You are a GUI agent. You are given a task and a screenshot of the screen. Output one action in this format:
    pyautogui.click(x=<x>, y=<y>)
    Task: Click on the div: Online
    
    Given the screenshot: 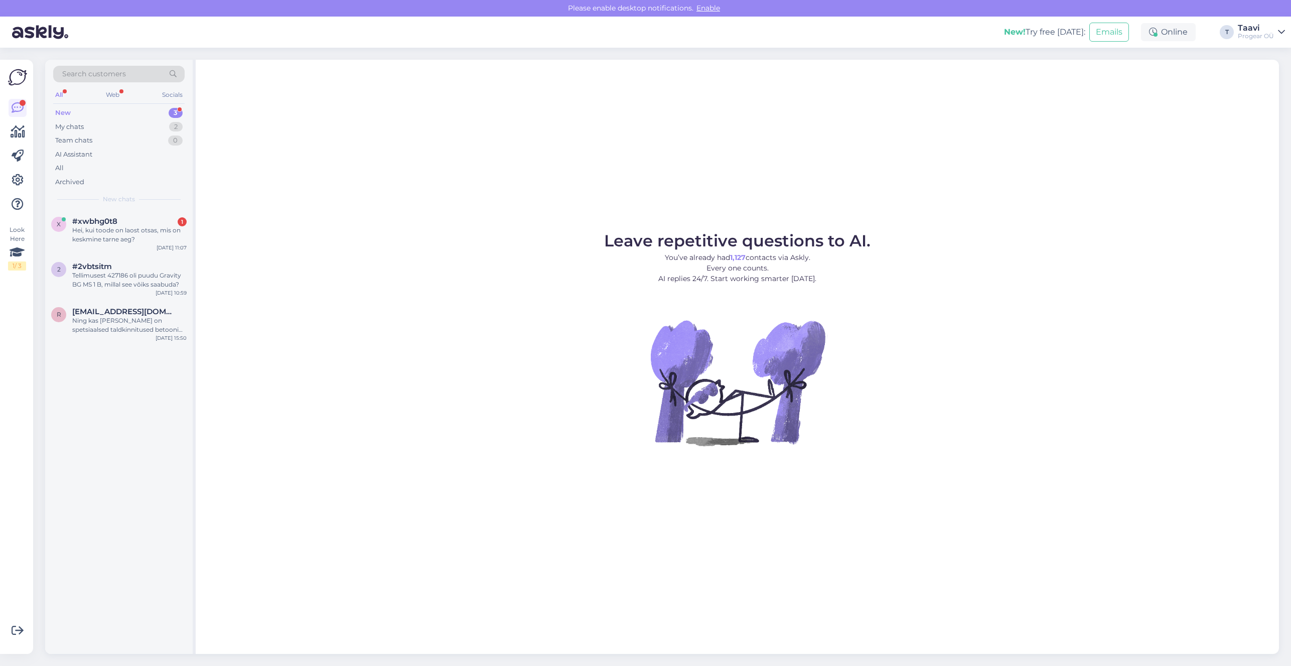 What is the action you would take?
    pyautogui.click(x=1168, y=32)
    